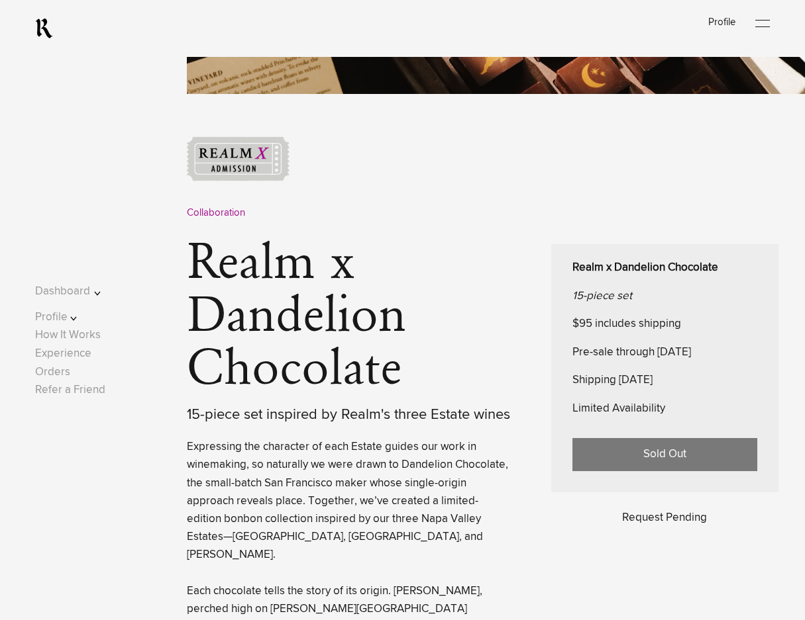  What do you see at coordinates (348, 415) in the screenshot?
I see `div: 15-piece set inspired by Realm's three Estate wines` at bounding box center [348, 415].